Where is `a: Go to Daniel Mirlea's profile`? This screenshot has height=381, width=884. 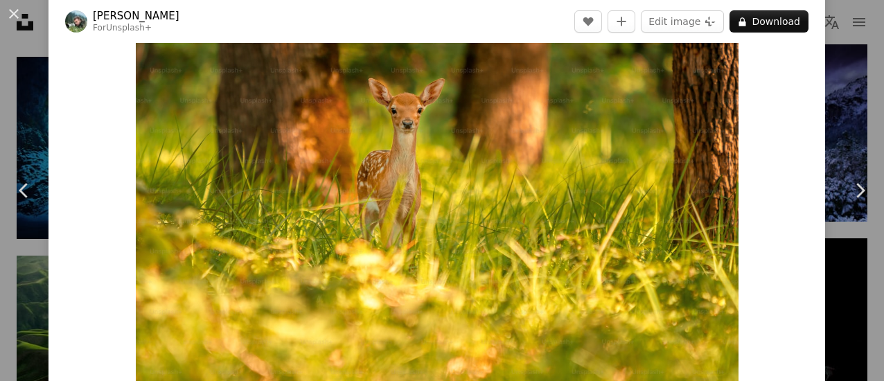
a: Go to Daniel Mirlea's profile is located at coordinates (76, 21).